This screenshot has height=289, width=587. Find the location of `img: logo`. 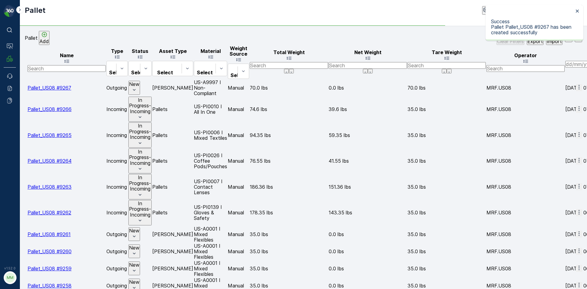

img: logo is located at coordinates (10, 11).